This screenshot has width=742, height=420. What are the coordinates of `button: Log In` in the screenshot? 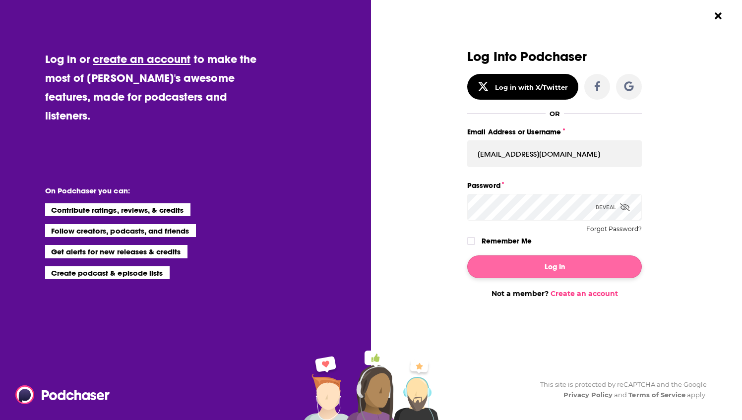 It's located at (555, 267).